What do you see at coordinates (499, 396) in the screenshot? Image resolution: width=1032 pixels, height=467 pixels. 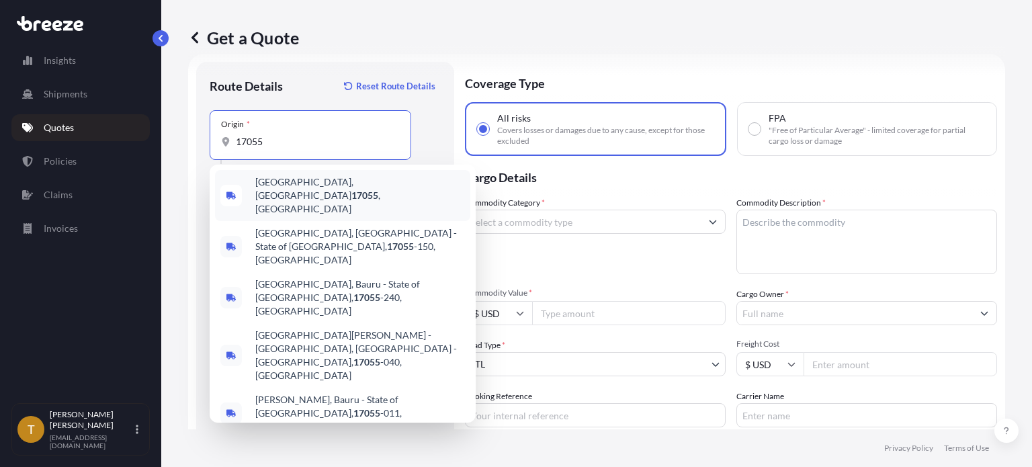 I see `label: Booking Reference` at bounding box center [499, 396].